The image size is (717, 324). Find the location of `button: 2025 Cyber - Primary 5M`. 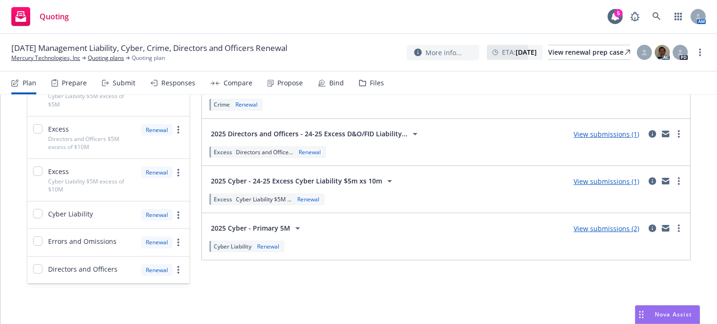

button: 2025 Cyber - Primary 5M is located at coordinates (257, 228).